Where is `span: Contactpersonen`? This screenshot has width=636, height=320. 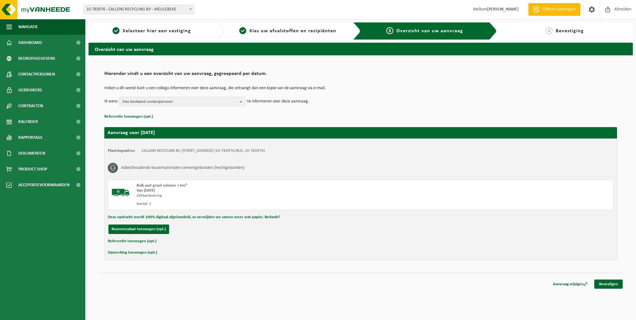
span: Contactpersonen is located at coordinates (37, 74).